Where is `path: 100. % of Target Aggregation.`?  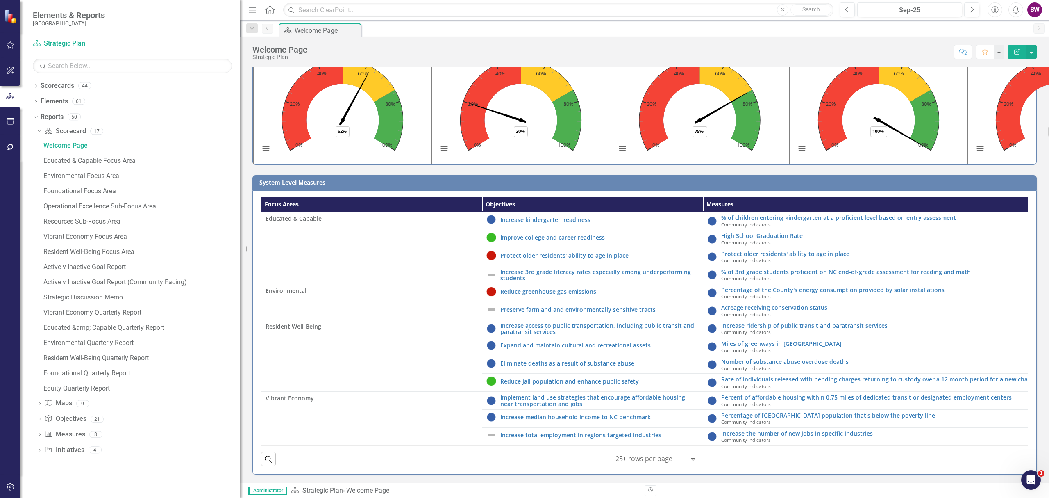 path: 100. % of Target Aggregation. is located at coordinates (900, 132).